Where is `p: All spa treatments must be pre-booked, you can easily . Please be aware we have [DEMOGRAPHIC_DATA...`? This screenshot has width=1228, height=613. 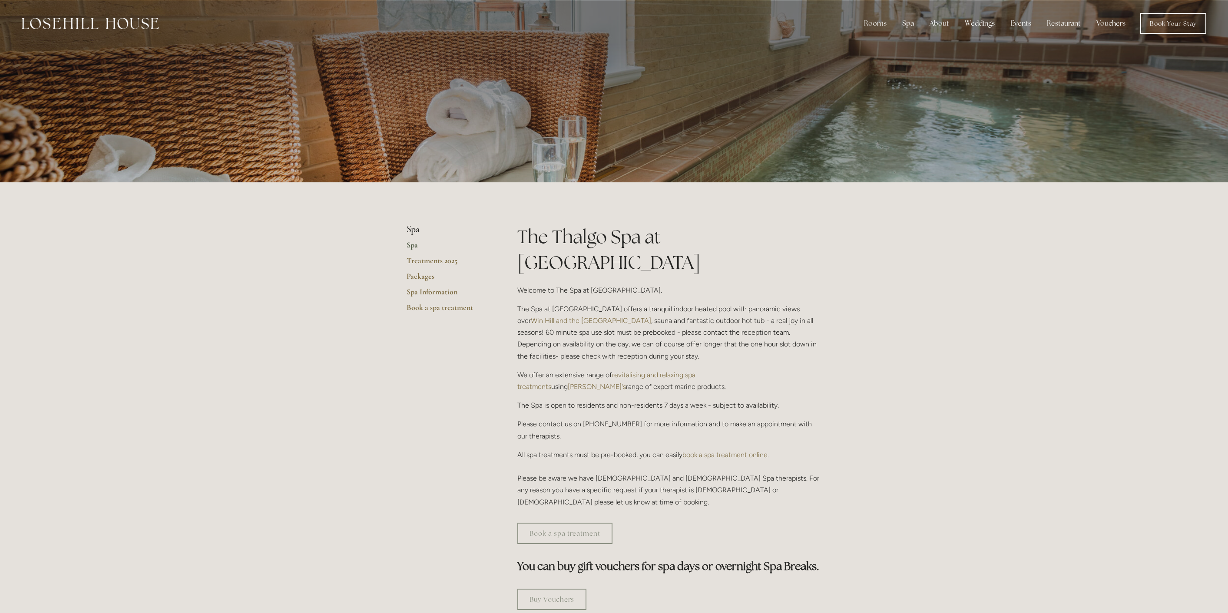 p: All spa treatments must be pre-booked, you can easily . Please be aware we have [DEMOGRAPHIC_DATA... is located at coordinates (670, 479).